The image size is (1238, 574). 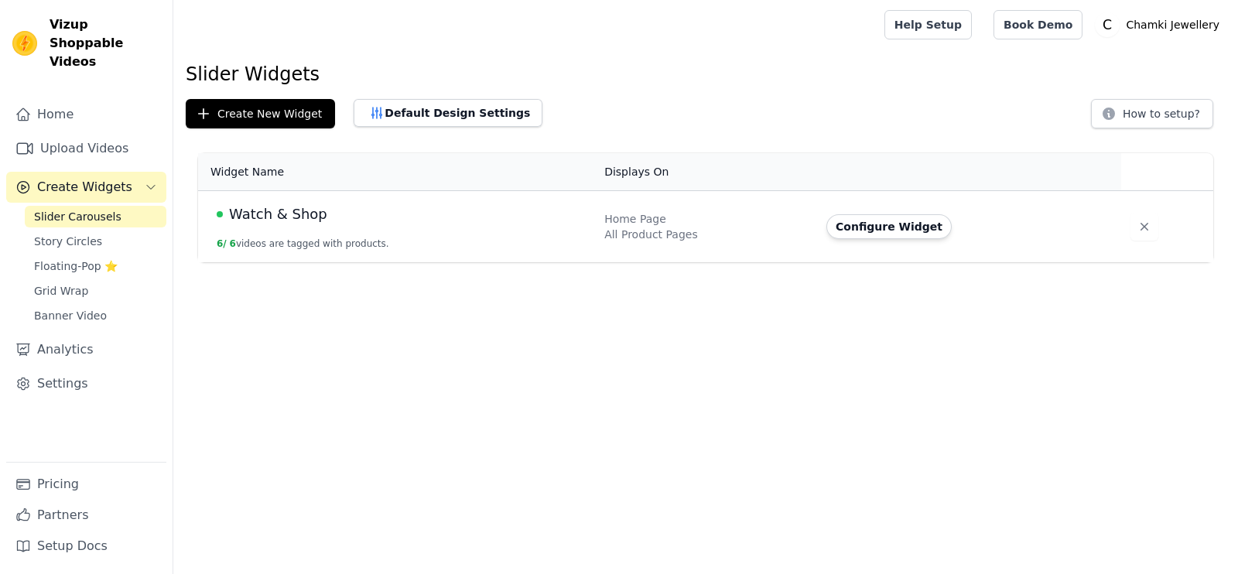 I want to click on a: Pricing, so click(x=86, y=484).